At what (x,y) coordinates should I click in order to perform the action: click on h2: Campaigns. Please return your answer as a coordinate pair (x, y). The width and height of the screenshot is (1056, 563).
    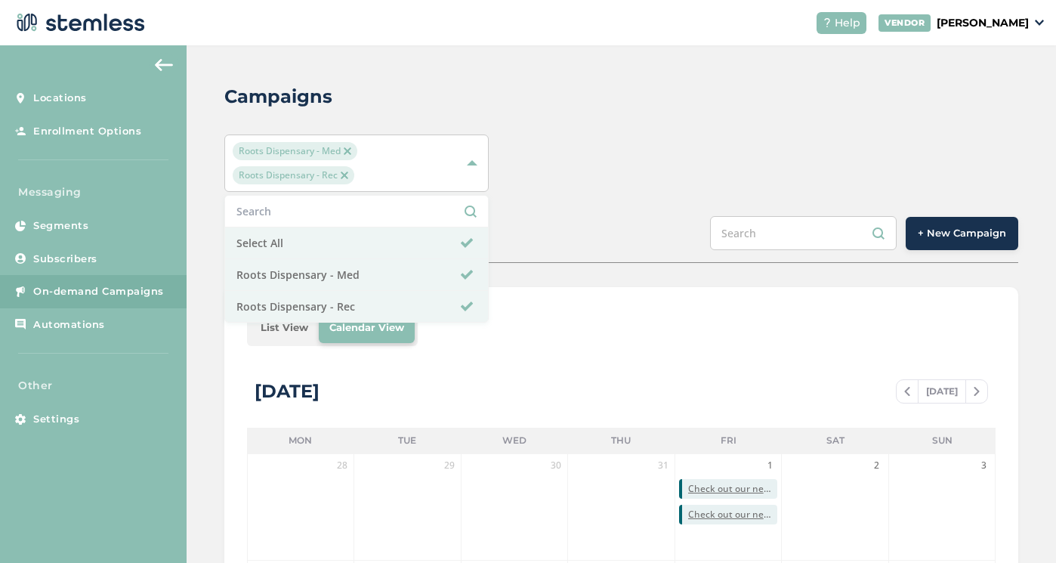
    Looking at the image, I should click on (278, 97).